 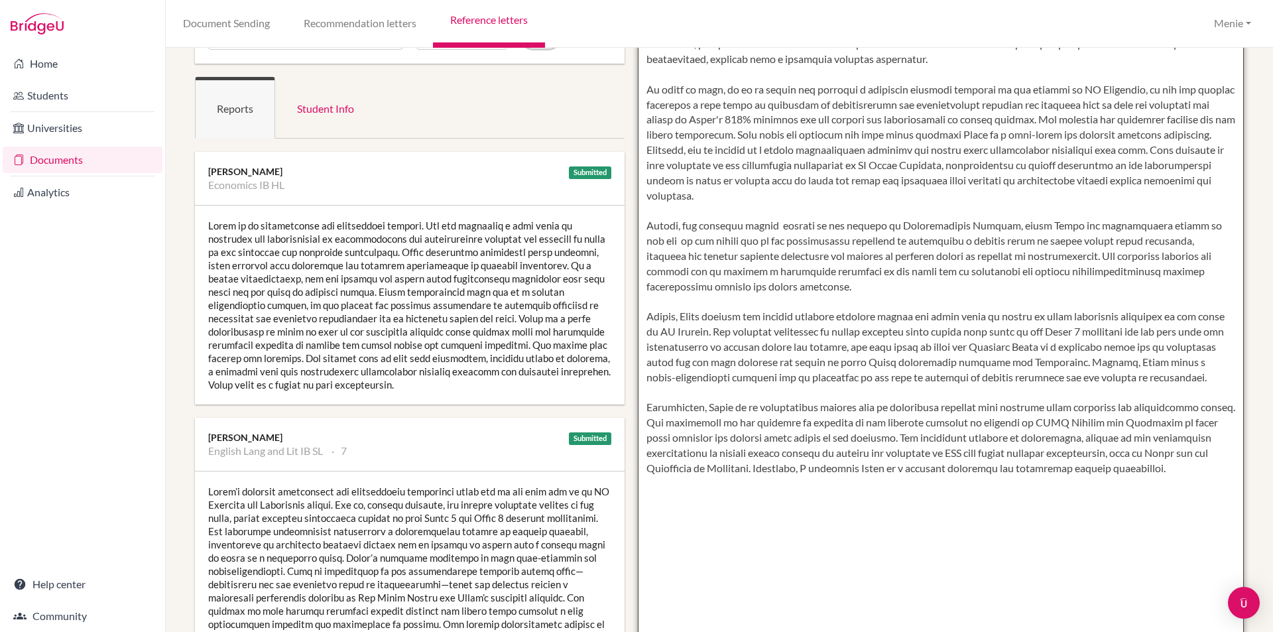 I want to click on a: Students, so click(x=82, y=95).